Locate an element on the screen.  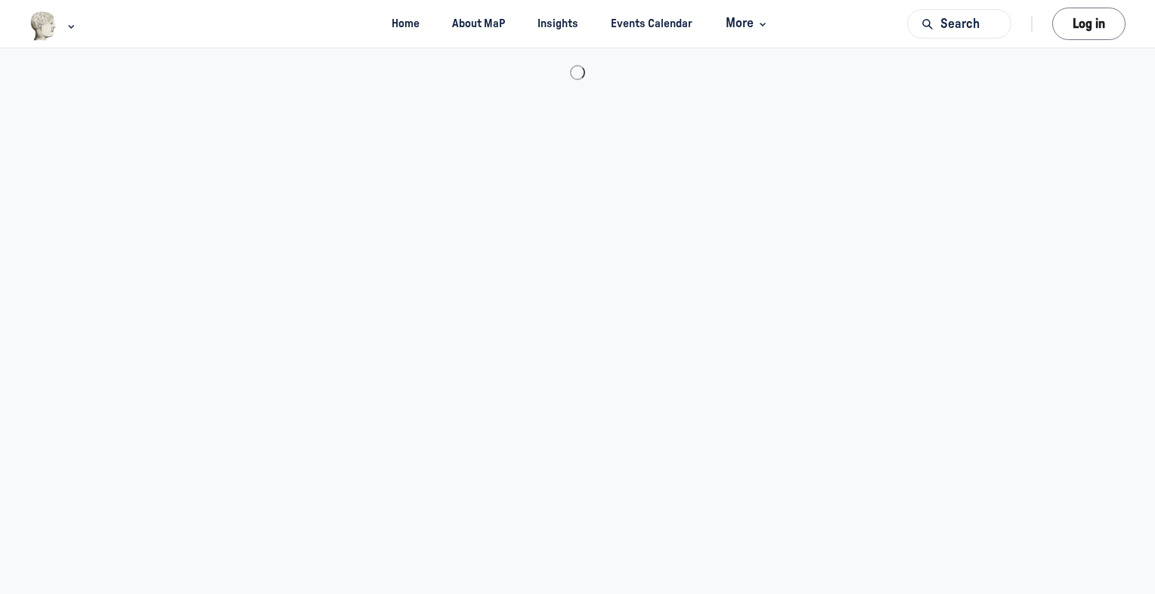
button: Search is located at coordinates (959, 23).